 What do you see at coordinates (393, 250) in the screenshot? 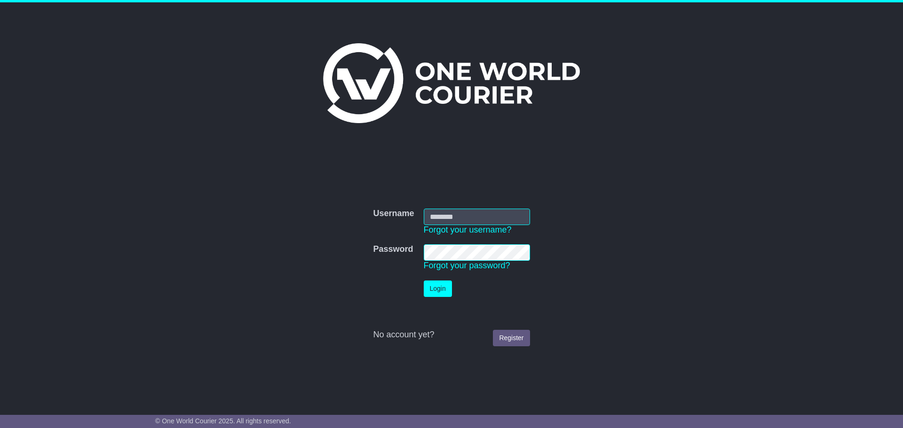
I see `label: Password` at bounding box center [393, 250].